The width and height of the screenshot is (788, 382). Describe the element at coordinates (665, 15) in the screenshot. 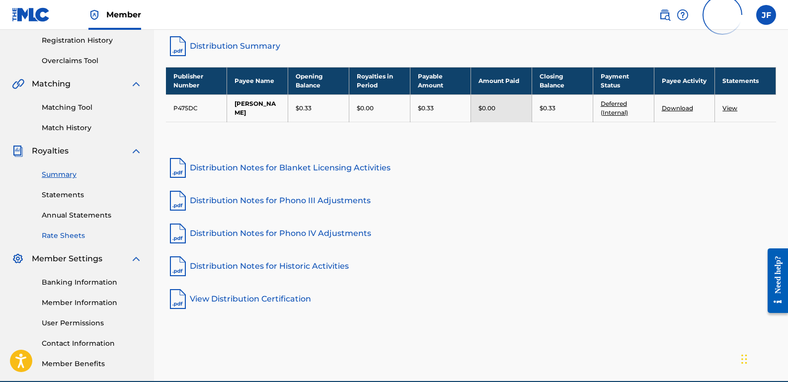

I see `img: search` at that location.